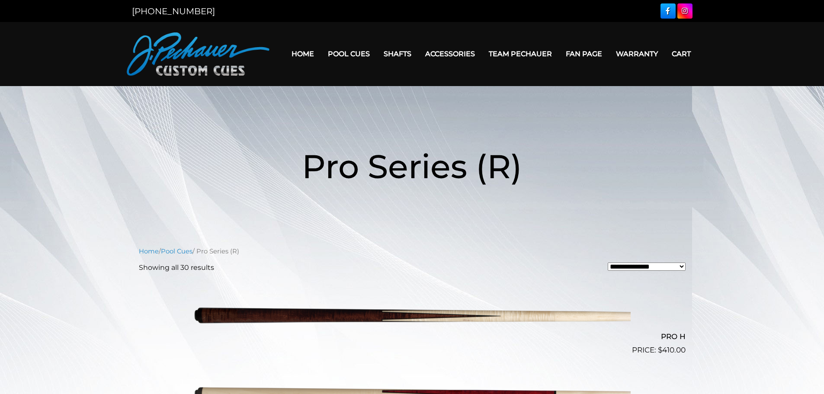 This screenshot has width=824, height=394. I want to click on a: Accessories, so click(450, 54).